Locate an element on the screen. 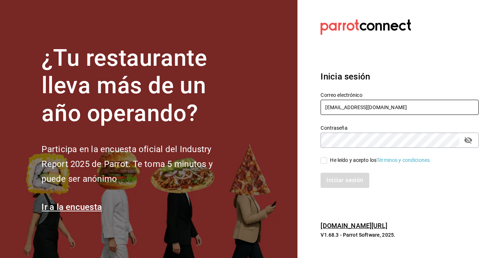 The width and height of the screenshot is (496, 258). button: passwordField is located at coordinates (468, 140).